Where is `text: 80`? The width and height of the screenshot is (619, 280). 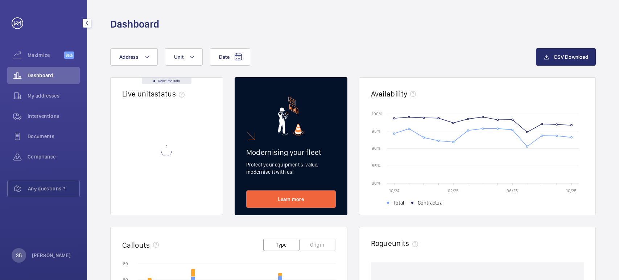 text: 80 is located at coordinates (126, 264).